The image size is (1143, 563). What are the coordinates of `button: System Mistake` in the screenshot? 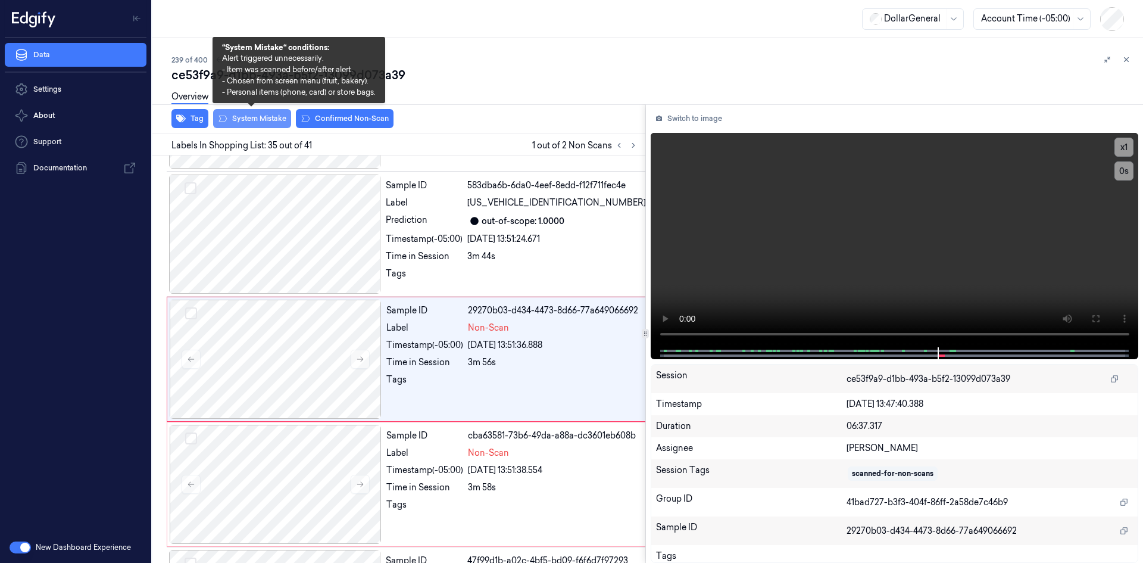 It's located at (252, 119).